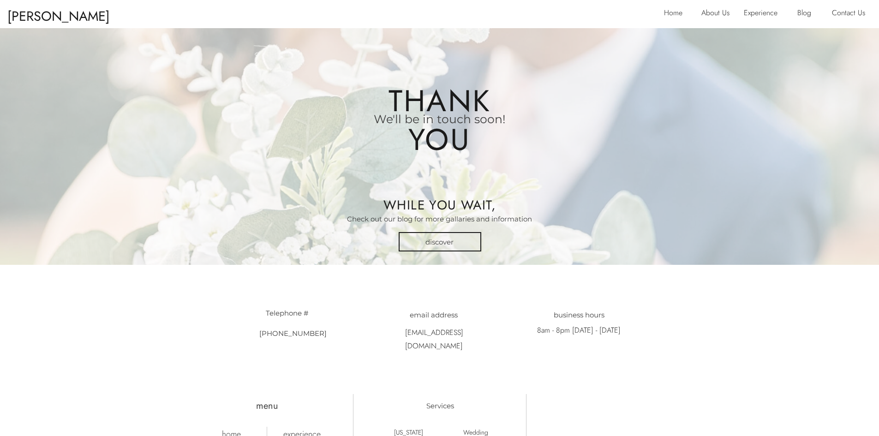 The height and width of the screenshot is (436, 879). I want to click on p: Home, so click(676, 14).